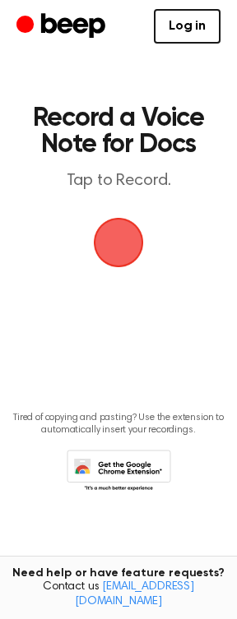  I want to click on img: Beep Logo, so click(118, 243).